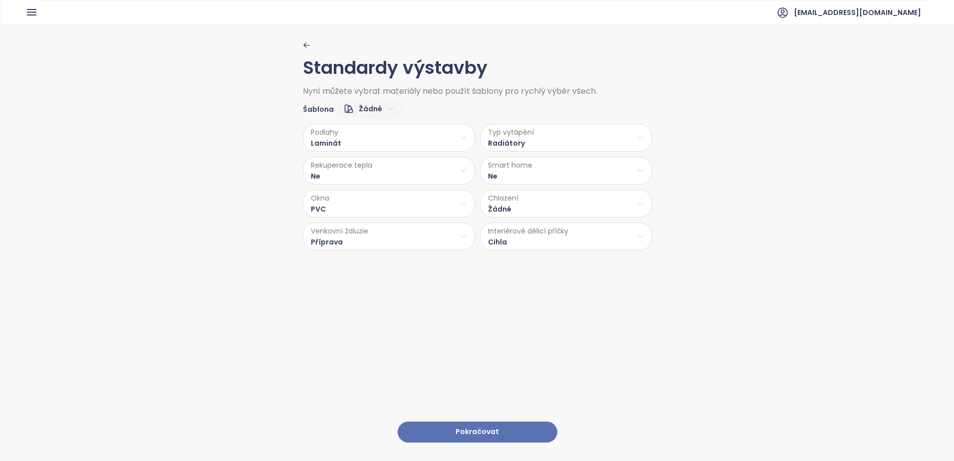  Describe the element at coordinates (341, 165) in the screenshot. I see `span: Rekuperace tepla` at that location.